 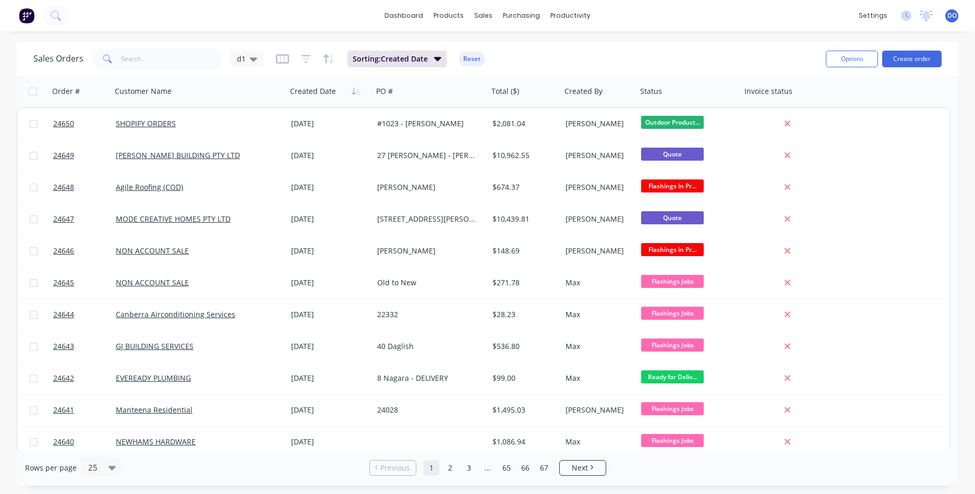 What do you see at coordinates (523, 124) in the screenshot?
I see `div: $2,081.04` at bounding box center [523, 124].